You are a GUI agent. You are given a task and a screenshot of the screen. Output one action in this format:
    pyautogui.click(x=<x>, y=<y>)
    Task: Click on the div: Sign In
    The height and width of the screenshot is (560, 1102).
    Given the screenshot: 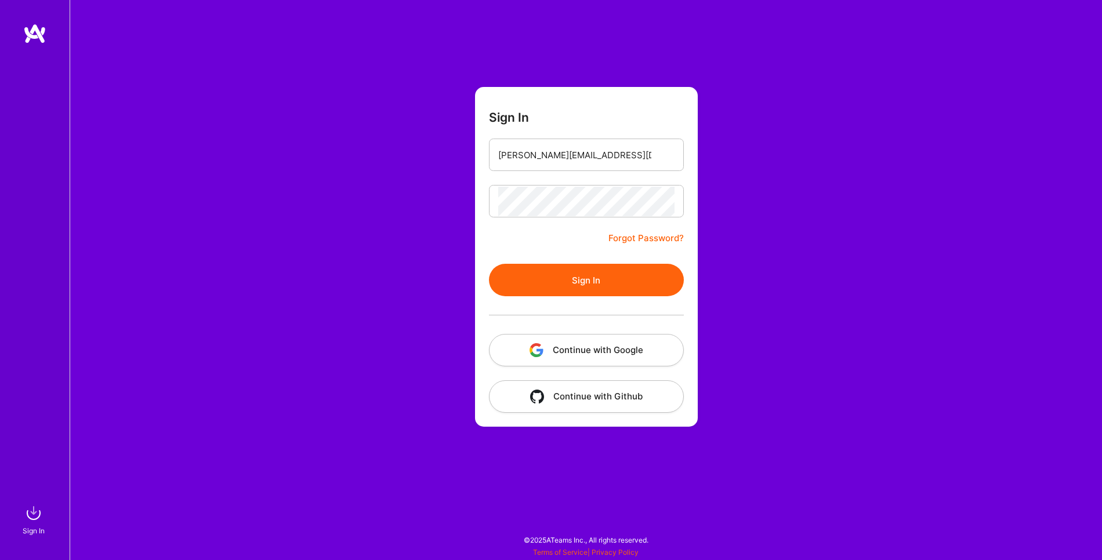 What is the action you would take?
    pyautogui.click(x=34, y=531)
    